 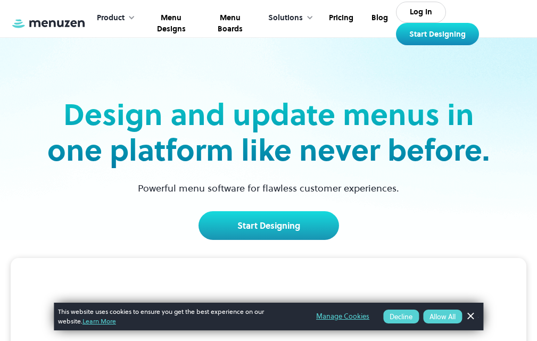 What do you see at coordinates (421, 12) in the screenshot?
I see `a: Log In` at bounding box center [421, 12].